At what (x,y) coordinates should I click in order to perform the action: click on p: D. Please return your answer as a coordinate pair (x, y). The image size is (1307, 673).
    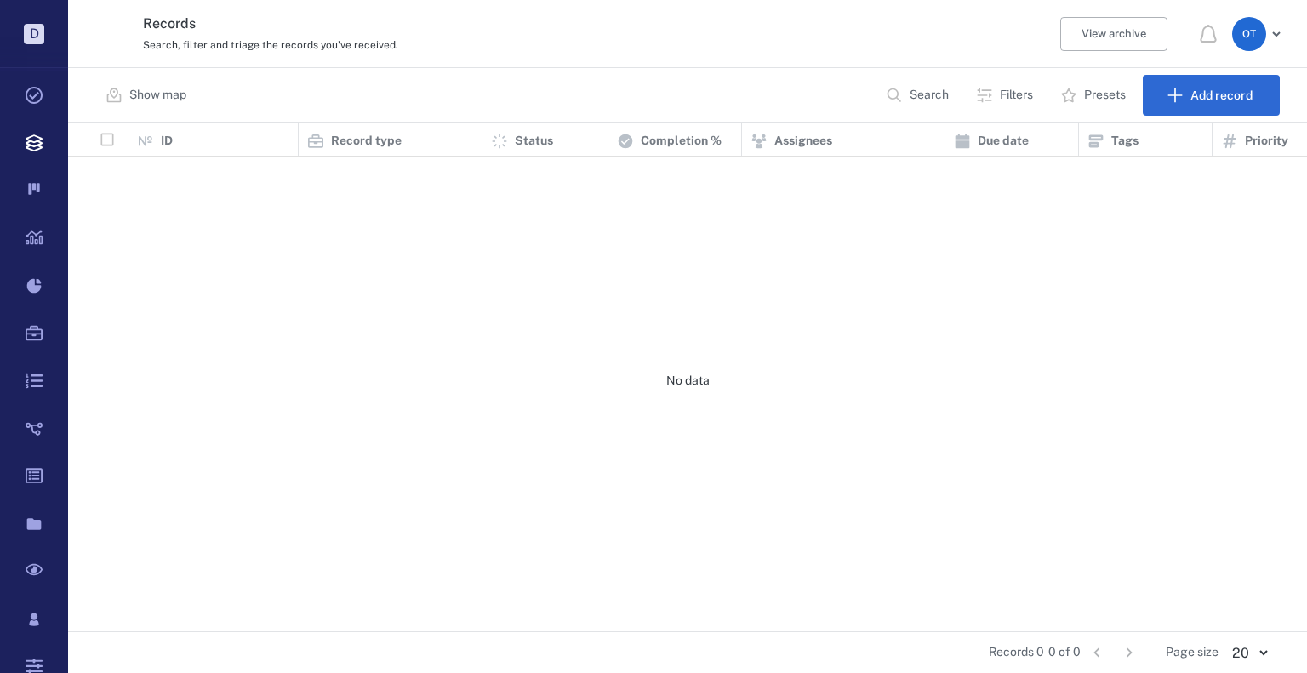
    Looking at the image, I should click on (34, 34).